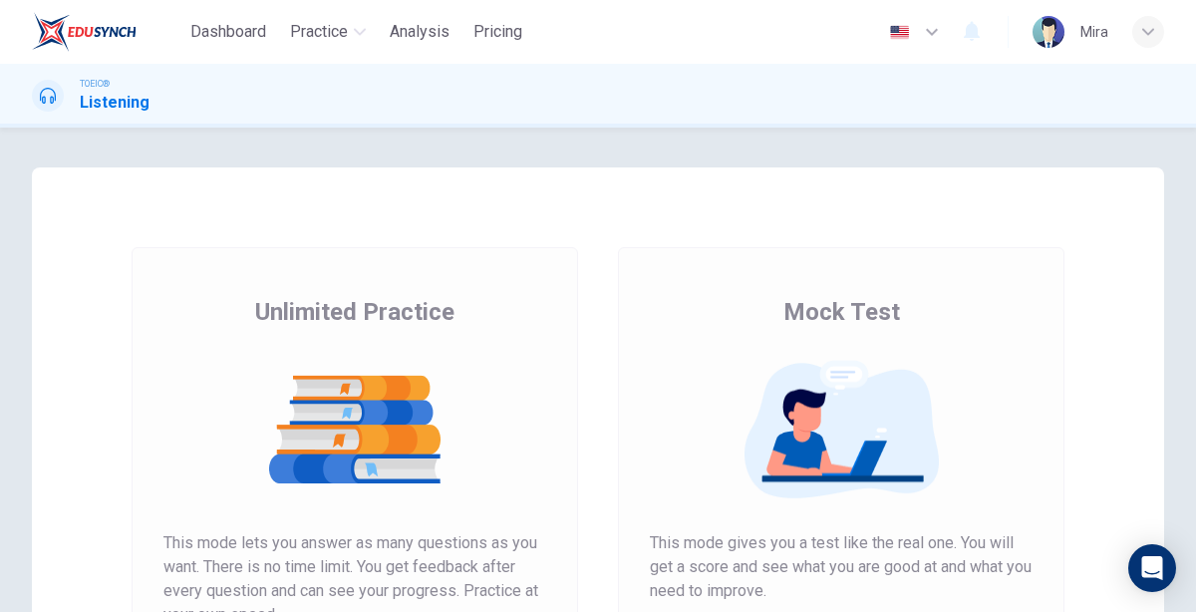 The width and height of the screenshot is (1196, 612). What do you see at coordinates (420, 32) in the screenshot?
I see `a: Analysis` at bounding box center [420, 32].